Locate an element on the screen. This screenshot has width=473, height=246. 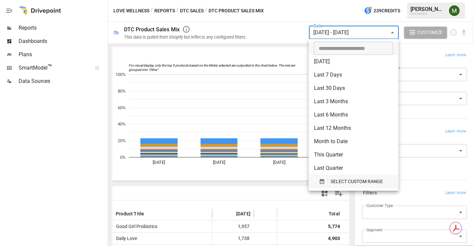
button: SELECT CUSTOM RANGE is located at coordinates (353, 181).